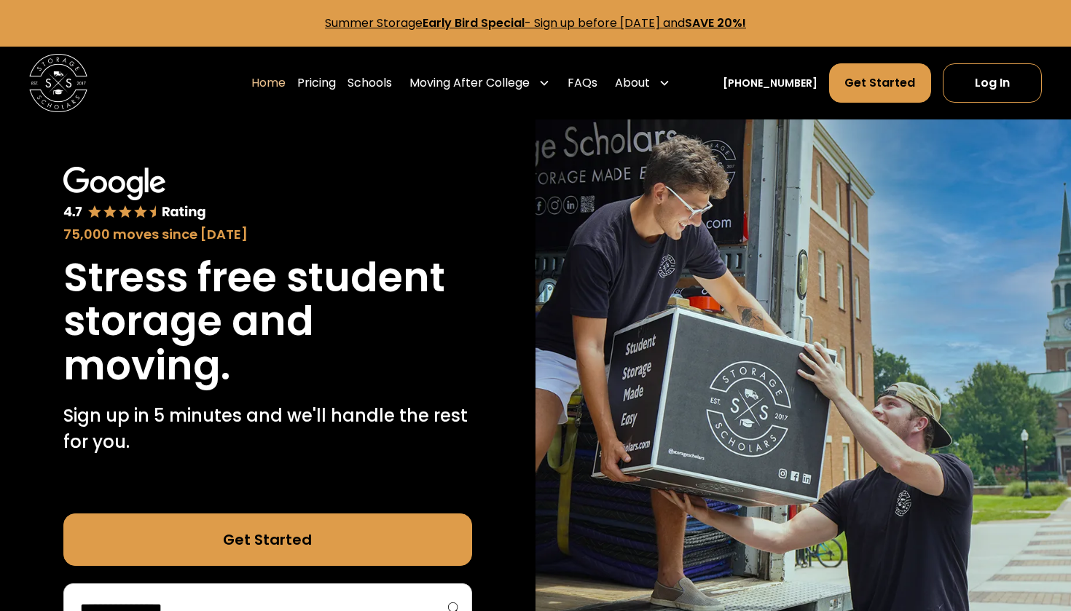 The image size is (1071, 611). What do you see at coordinates (267, 322) in the screenshot?
I see `h1: Stress free student storage and moving.` at bounding box center [267, 322].